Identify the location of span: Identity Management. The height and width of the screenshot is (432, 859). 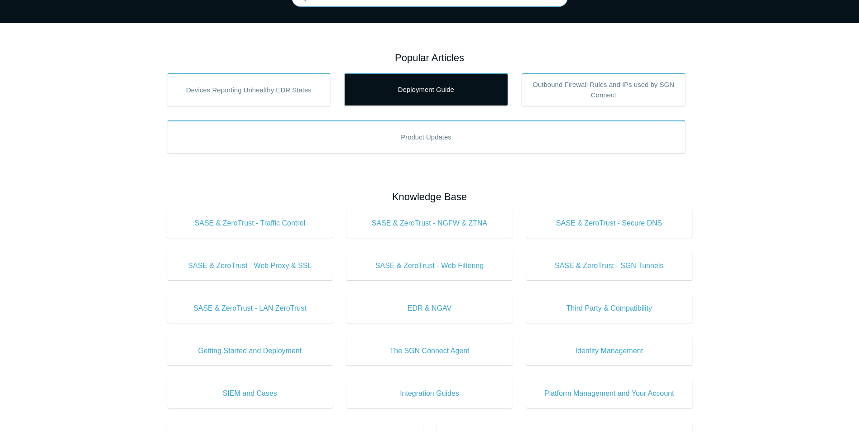
(609, 351).